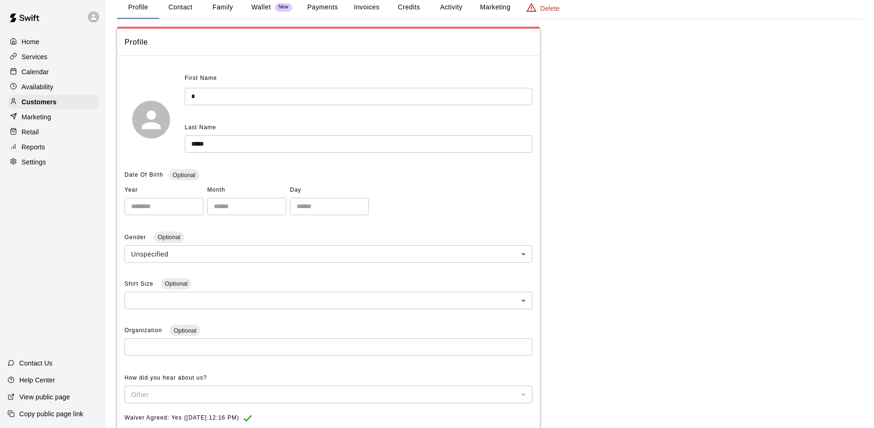 The height and width of the screenshot is (428, 874). I want to click on span: First Name, so click(201, 78).